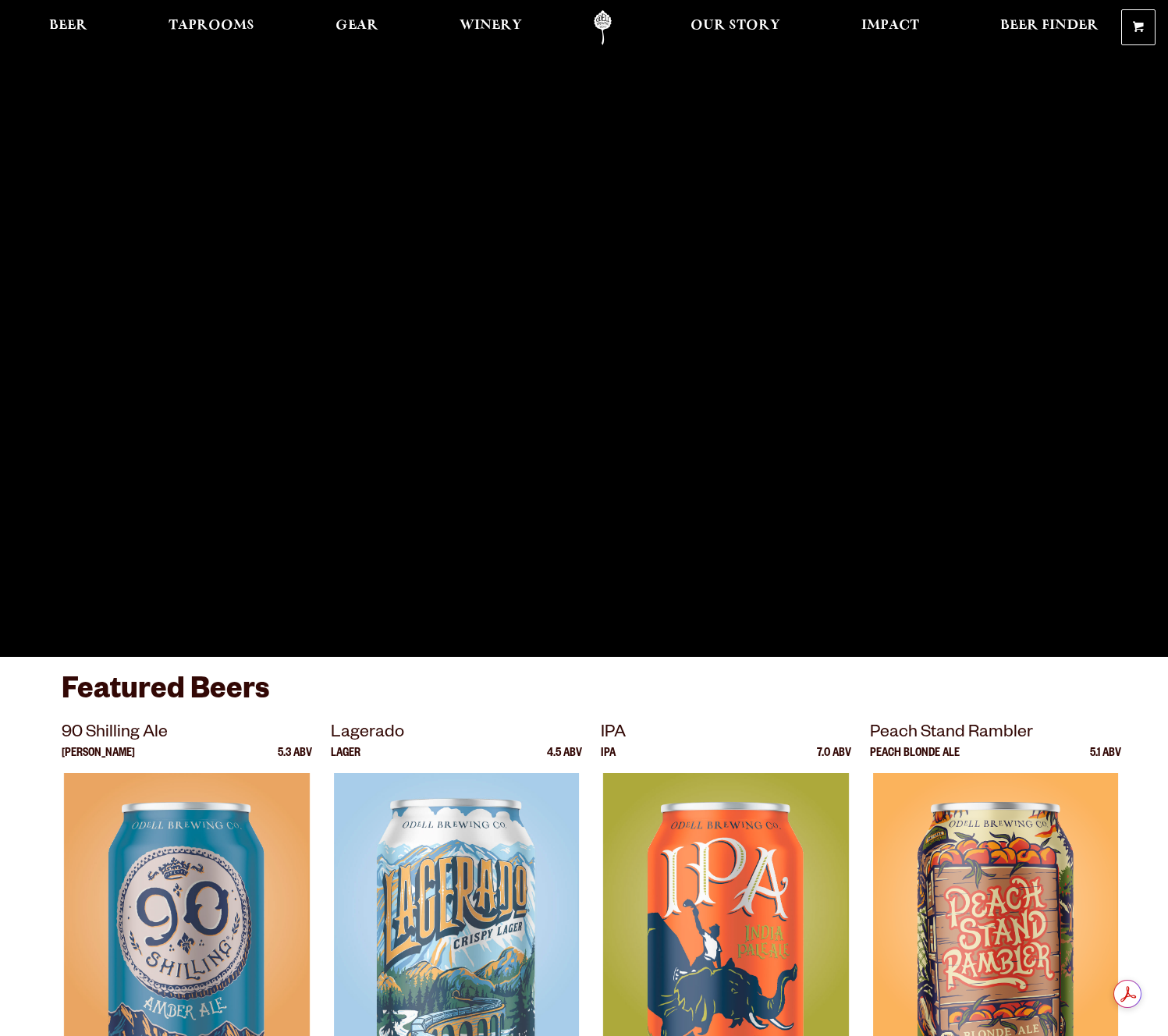 Image resolution: width=1168 pixels, height=1036 pixels. Describe the element at coordinates (356, 27) in the screenshot. I see `a: Gear` at that location.